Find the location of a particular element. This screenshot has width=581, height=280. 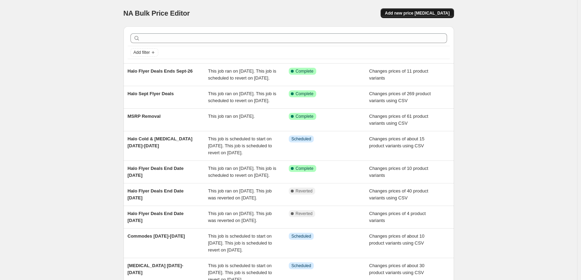

span: Changes prices of 40 product variants using CSV is located at coordinates (399, 195).